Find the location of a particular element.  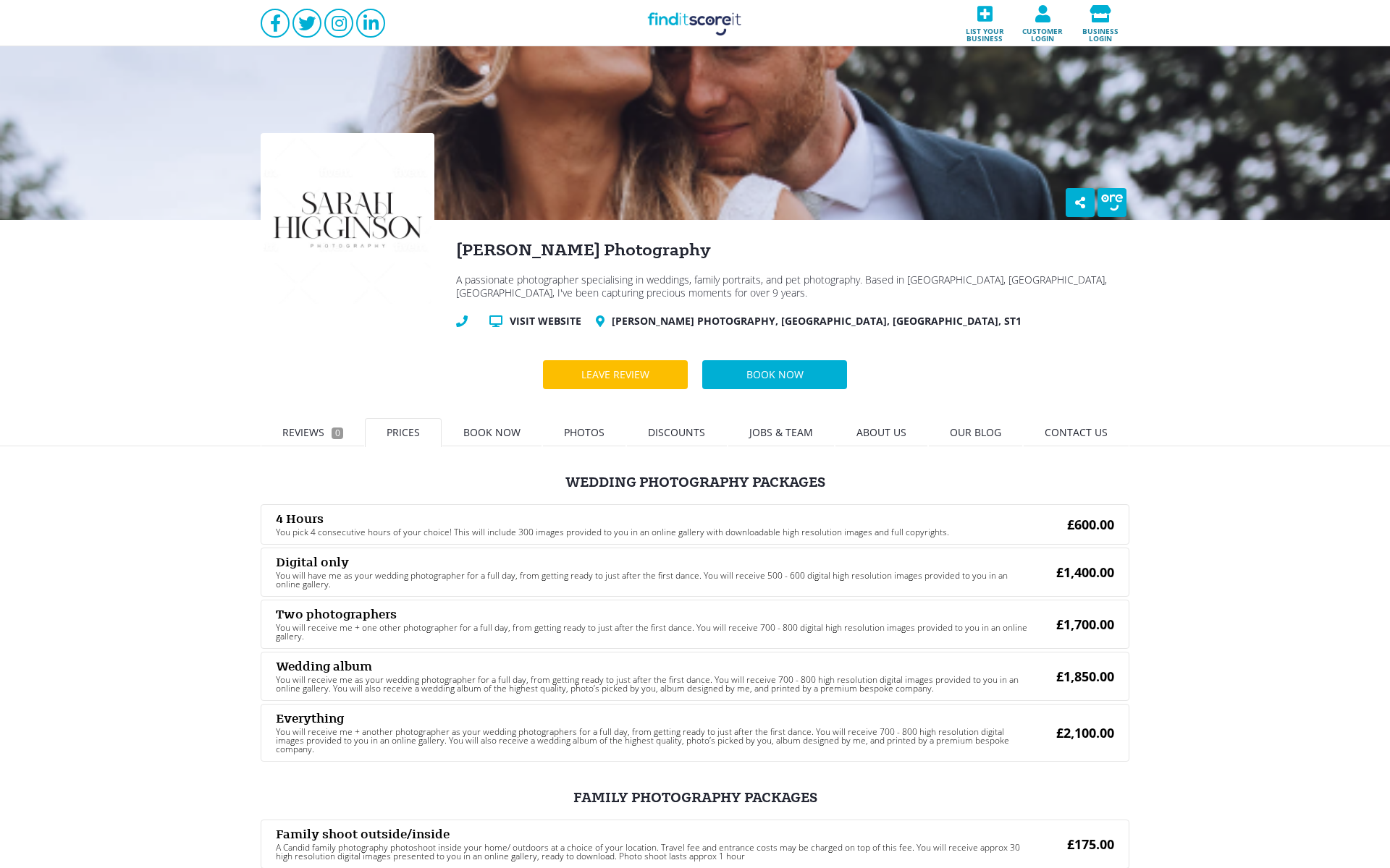

a: Our blog is located at coordinates (975, 433).